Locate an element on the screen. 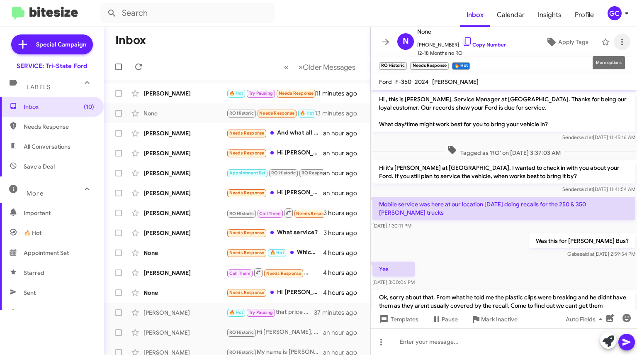 This screenshot has height=355, width=637. div: GC is located at coordinates (615, 13).